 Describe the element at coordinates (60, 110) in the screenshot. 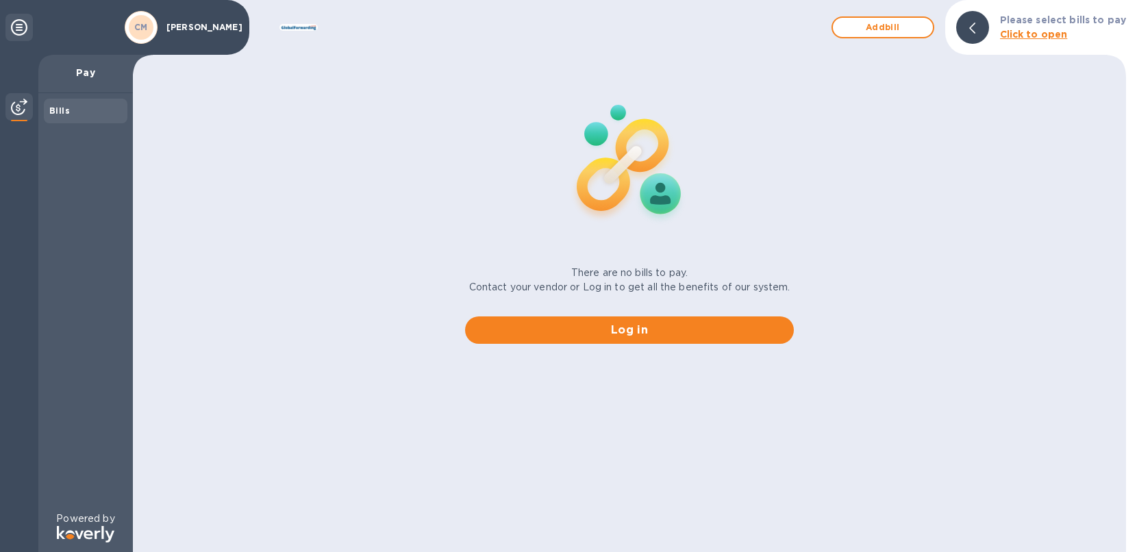

I see `b: Bills` at that location.